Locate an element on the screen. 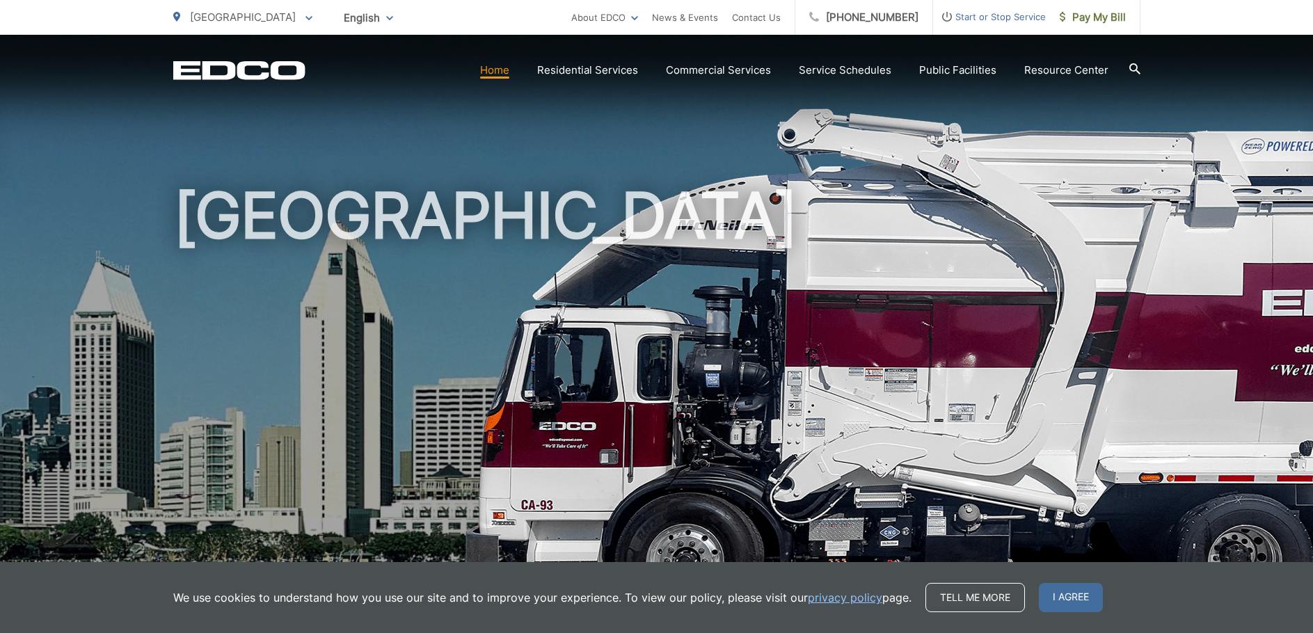 This screenshot has width=1313, height=633. a: Residential Services is located at coordinates (587, 70).